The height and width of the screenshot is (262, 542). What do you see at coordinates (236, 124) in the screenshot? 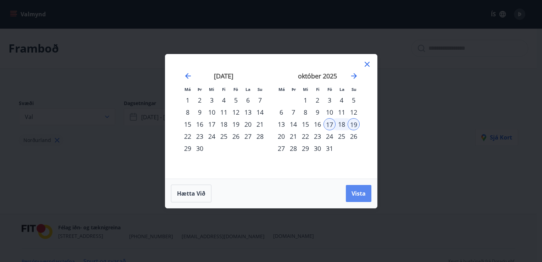
I see `td: Choose föstudagur, 19. september 2025 as your check-in date. It’s available.` at bounding box center [236, 124].